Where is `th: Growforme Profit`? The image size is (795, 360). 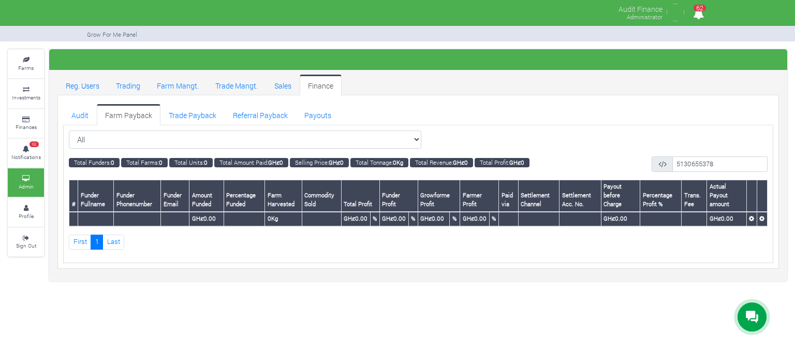
th: Growforme Profit is located at coordinates (439, 195).